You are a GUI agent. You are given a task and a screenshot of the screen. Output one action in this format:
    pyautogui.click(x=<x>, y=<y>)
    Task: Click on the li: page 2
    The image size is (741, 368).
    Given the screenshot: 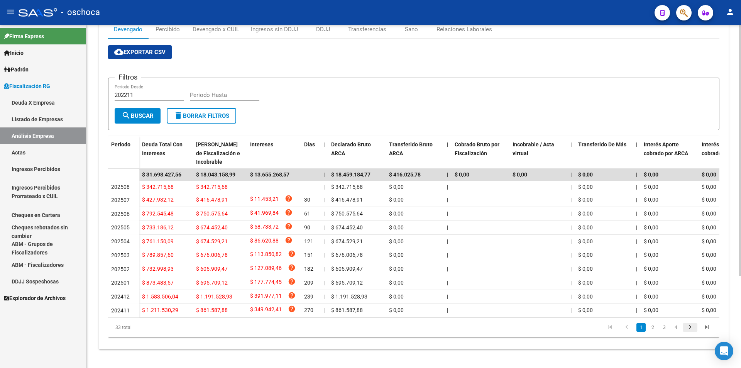 What is the action you would take?
    pyautogui.click(x=653, y=327)
    